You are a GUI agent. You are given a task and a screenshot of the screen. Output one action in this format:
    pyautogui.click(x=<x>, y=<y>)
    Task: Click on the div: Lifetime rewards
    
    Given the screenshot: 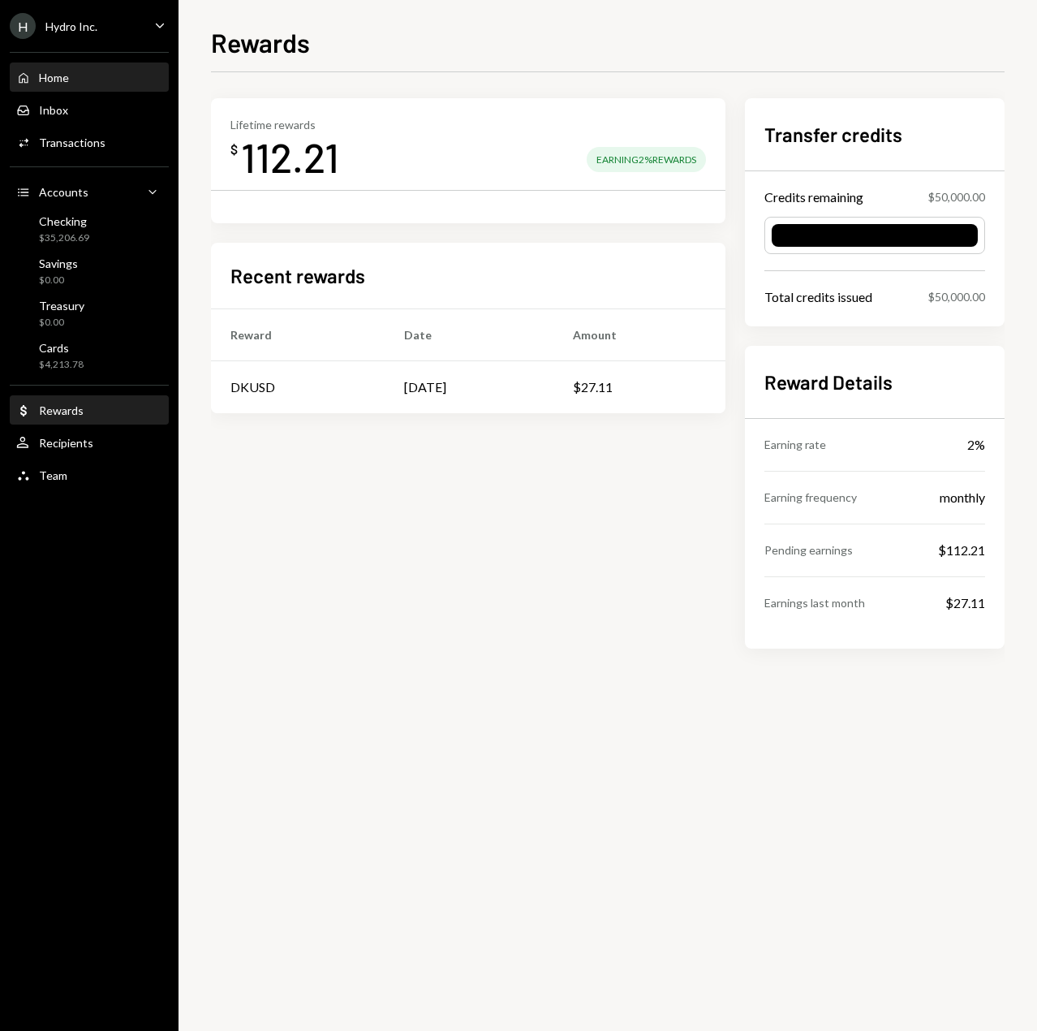 What is the action you would take?
    pyautogui.click(x=285, y=124)
    